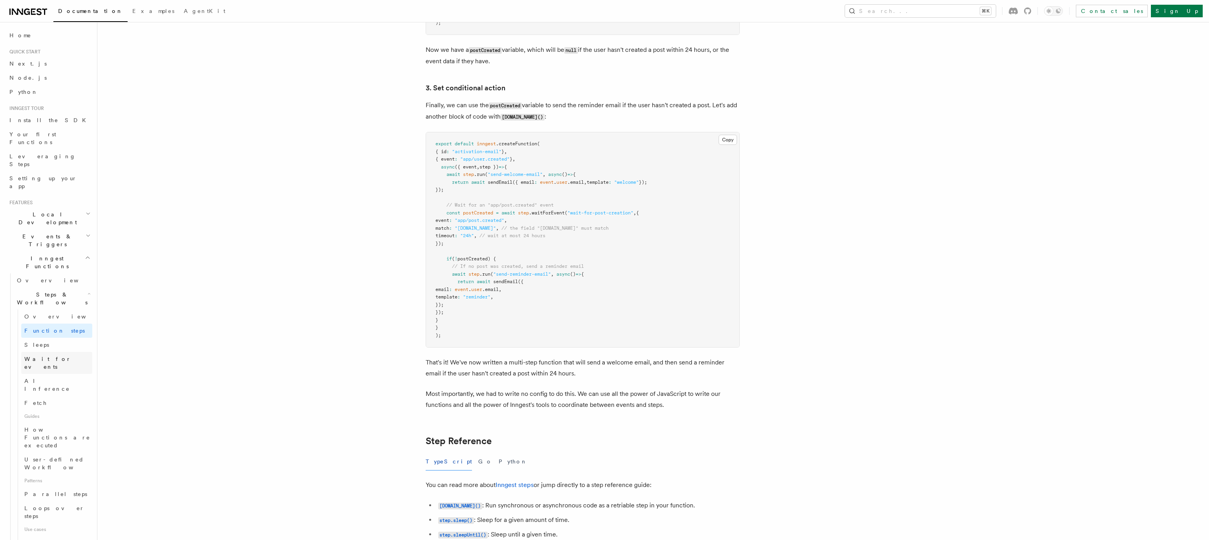 The image size is (1209, 540). What do you see at coordinates (456, 520) in the screenshot?
I see `code: step.sleep()` at bounding box center [456, 520].